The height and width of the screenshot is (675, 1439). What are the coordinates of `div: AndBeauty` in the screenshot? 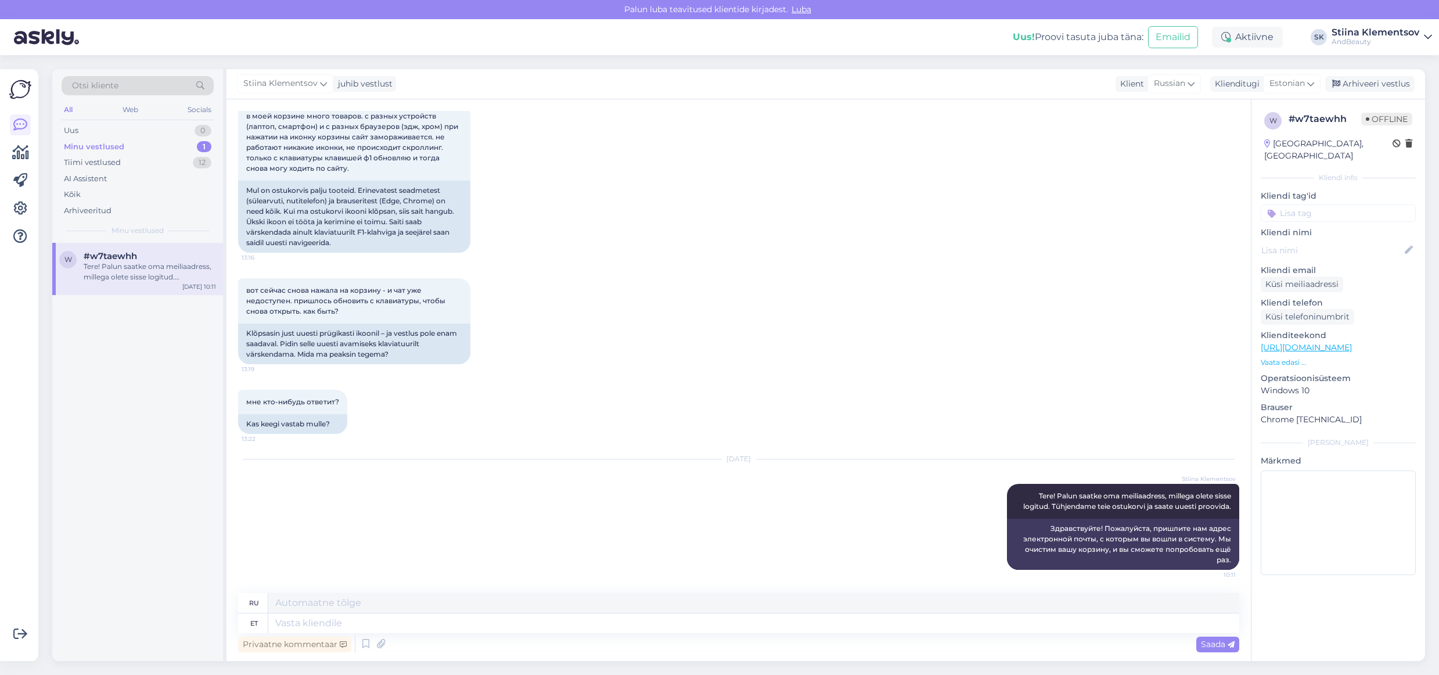 It's located at (1375, 42).